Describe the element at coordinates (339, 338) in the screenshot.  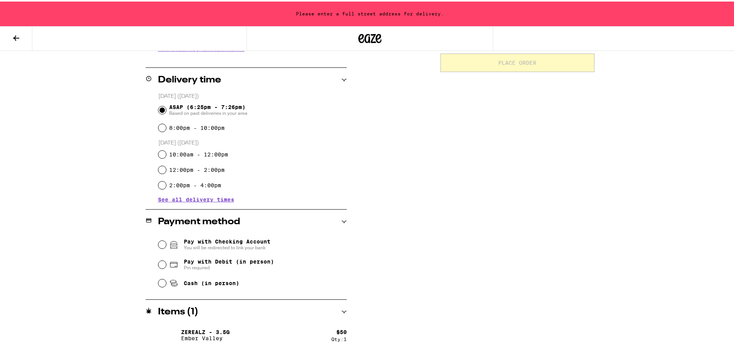
I see `div: Qty: 1` at that location.